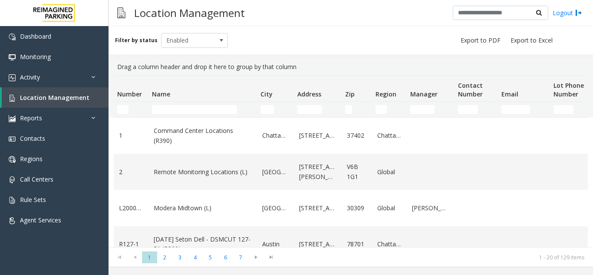 Image resolution: width=593 pixels, height=275 pixels. Describe the element at coordinates (188, 40) in the screenshot. I see `span: Enabled` at that location.